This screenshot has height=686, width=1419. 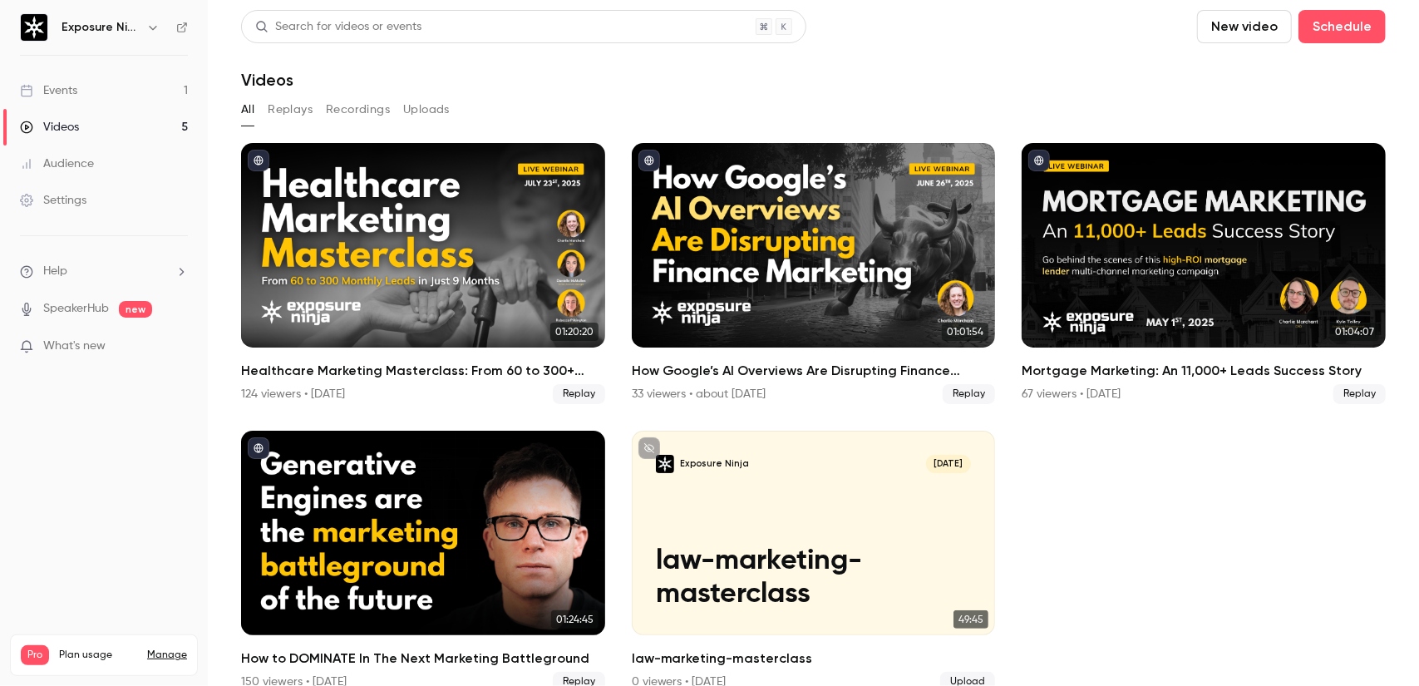 I want to click on li: How Google’s AI Overviews Are Disrupting Finance Marketing, so click(x=814, y=274).